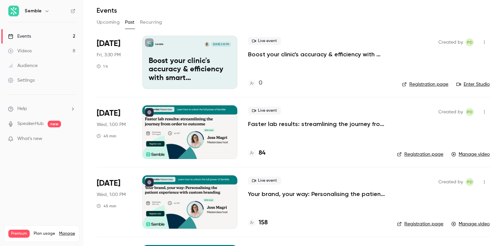 The height and width of the screenshot is (246, 503). What do you see at coordinates (19, 36) in the screenshot?
I see `div: Events` at bounding box center [19, 36].